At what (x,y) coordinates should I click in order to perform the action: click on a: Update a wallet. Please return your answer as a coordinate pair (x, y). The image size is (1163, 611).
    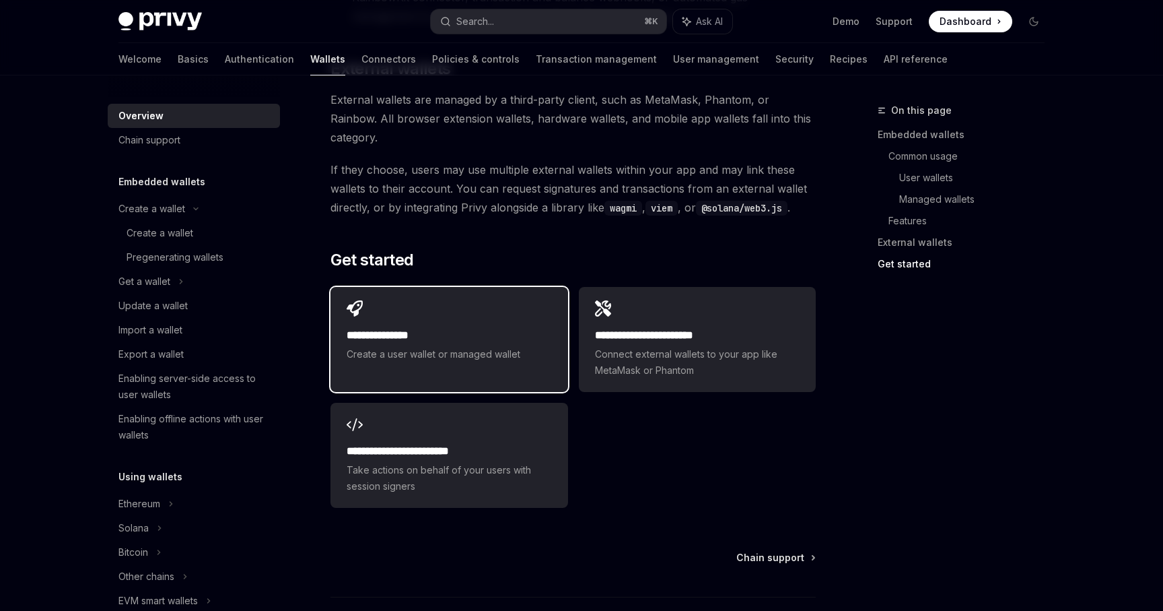
    Looking at the image, I should click on (194, 306).